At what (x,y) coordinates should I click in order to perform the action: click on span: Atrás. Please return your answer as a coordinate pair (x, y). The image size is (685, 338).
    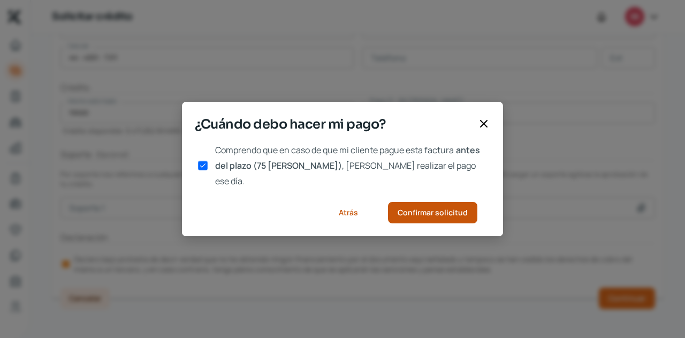
    Looking at the image, I should click on (349, 213).